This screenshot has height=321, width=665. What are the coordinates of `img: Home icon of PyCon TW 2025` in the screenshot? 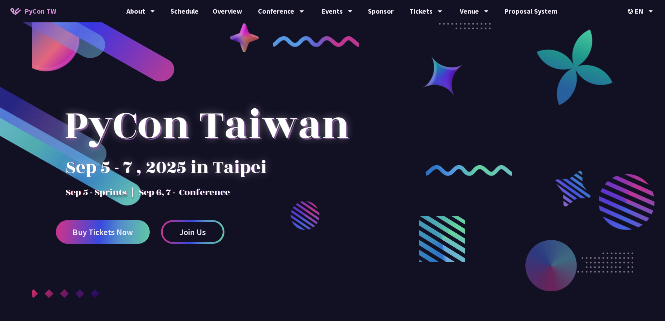 It's located at (16, 11).